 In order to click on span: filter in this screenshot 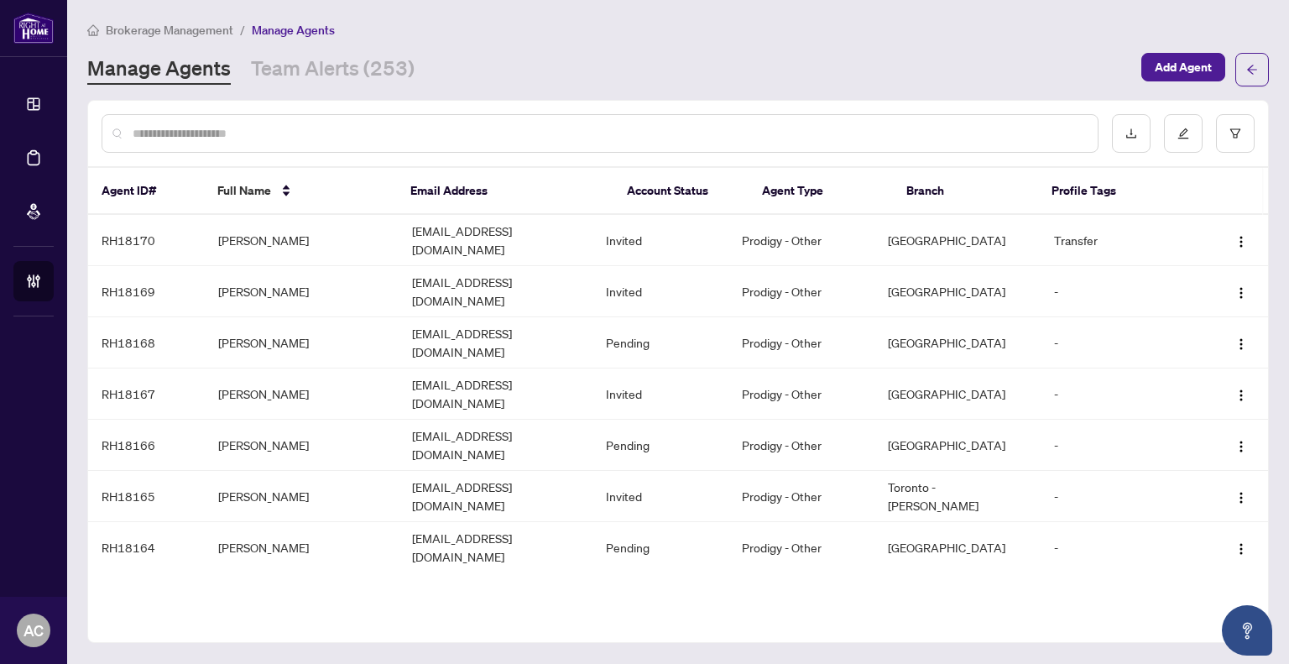, I will do `click(1235, 133)`.